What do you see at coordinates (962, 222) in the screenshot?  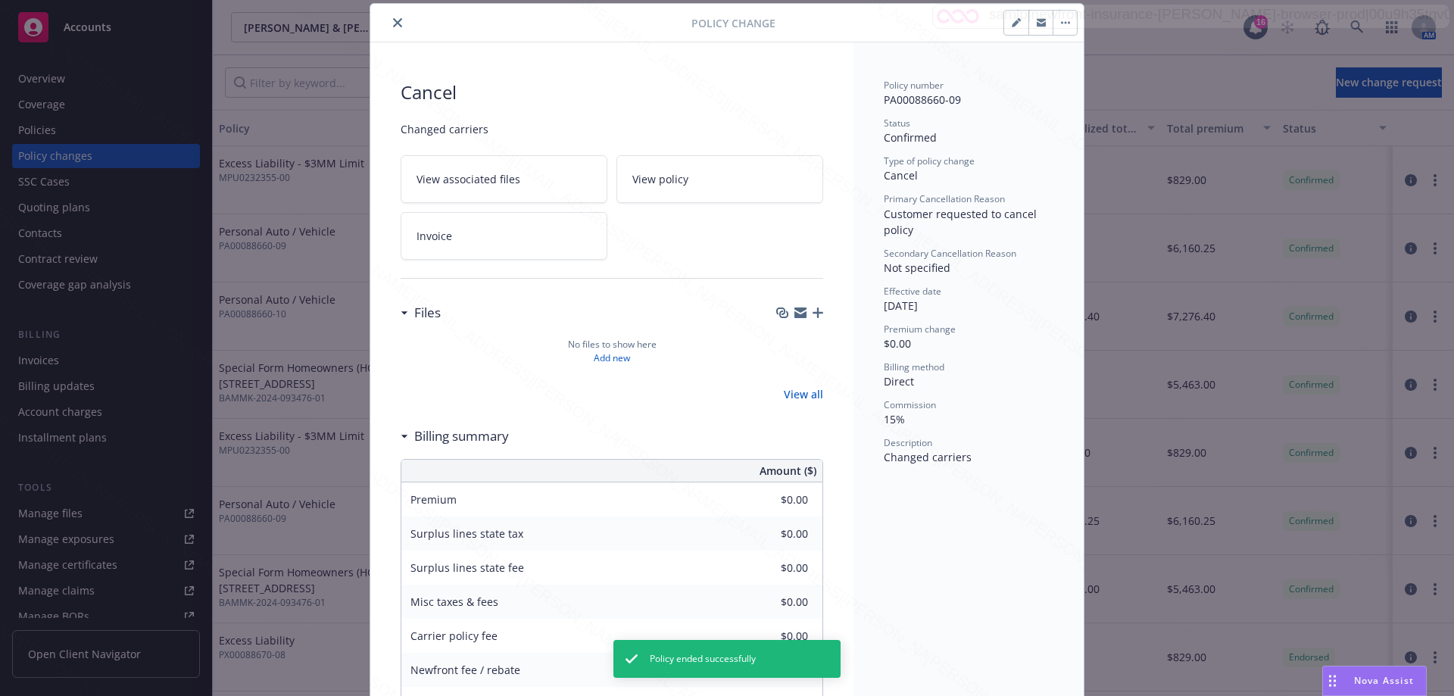 I see `span: Customer requested to cancel policy` at bounding box center [962, 222].